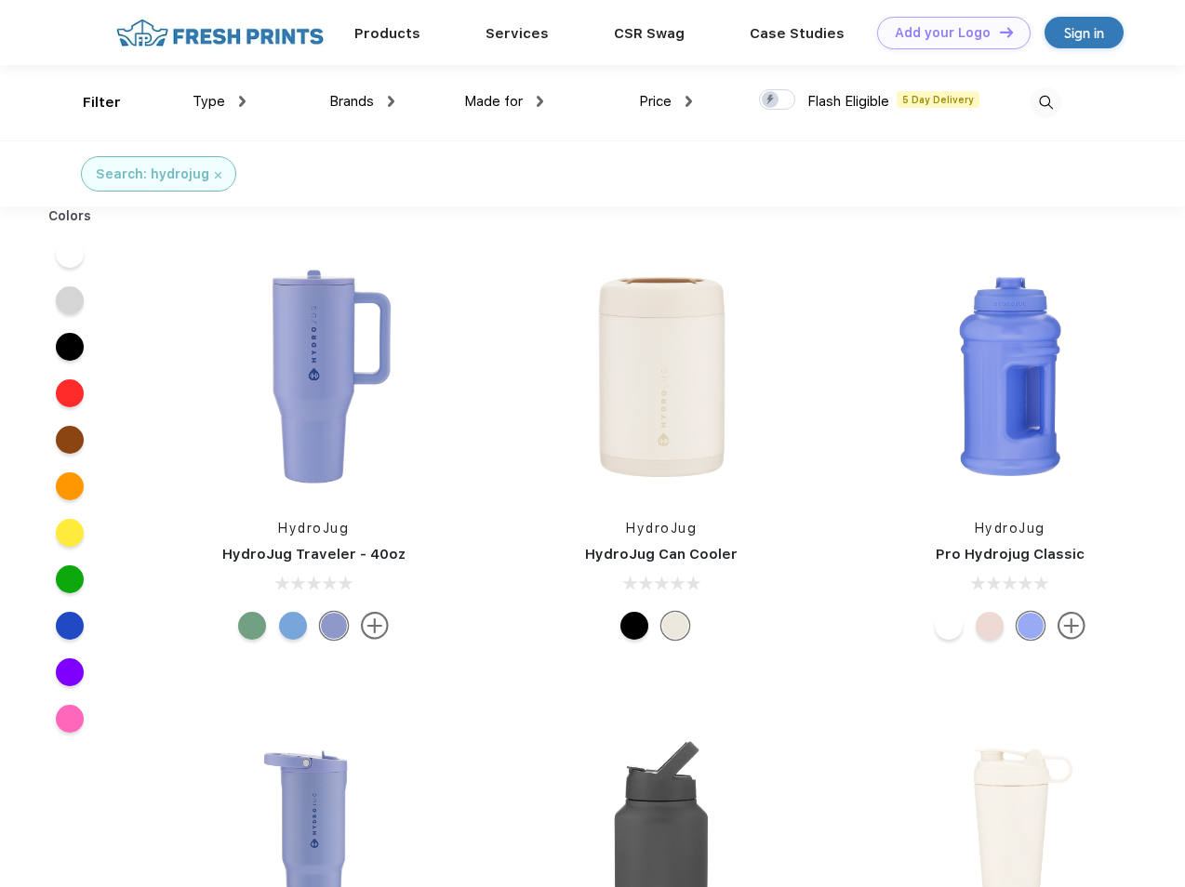  I want to click on span: 5 Day Delivery, so click(937, 100).